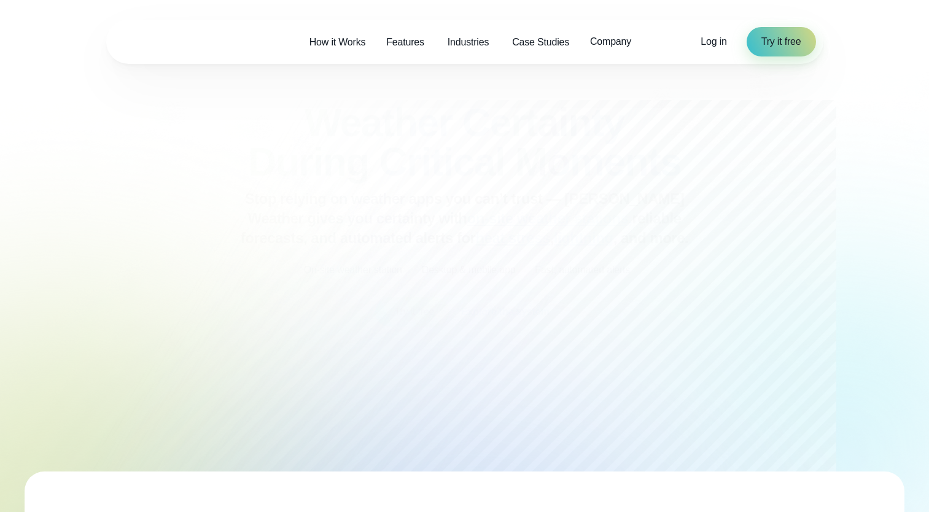 The height and width of the screenshot is (512, 929). Describe the element at coordinates (468, 42) in the screenshot. I see `span: Industries` at that location.